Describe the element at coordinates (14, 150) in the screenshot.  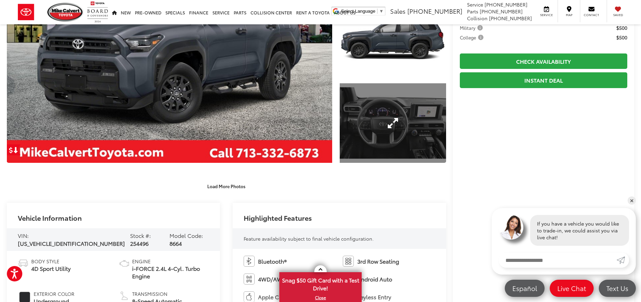
I see `a: Get Price Drop Alert` at that location.